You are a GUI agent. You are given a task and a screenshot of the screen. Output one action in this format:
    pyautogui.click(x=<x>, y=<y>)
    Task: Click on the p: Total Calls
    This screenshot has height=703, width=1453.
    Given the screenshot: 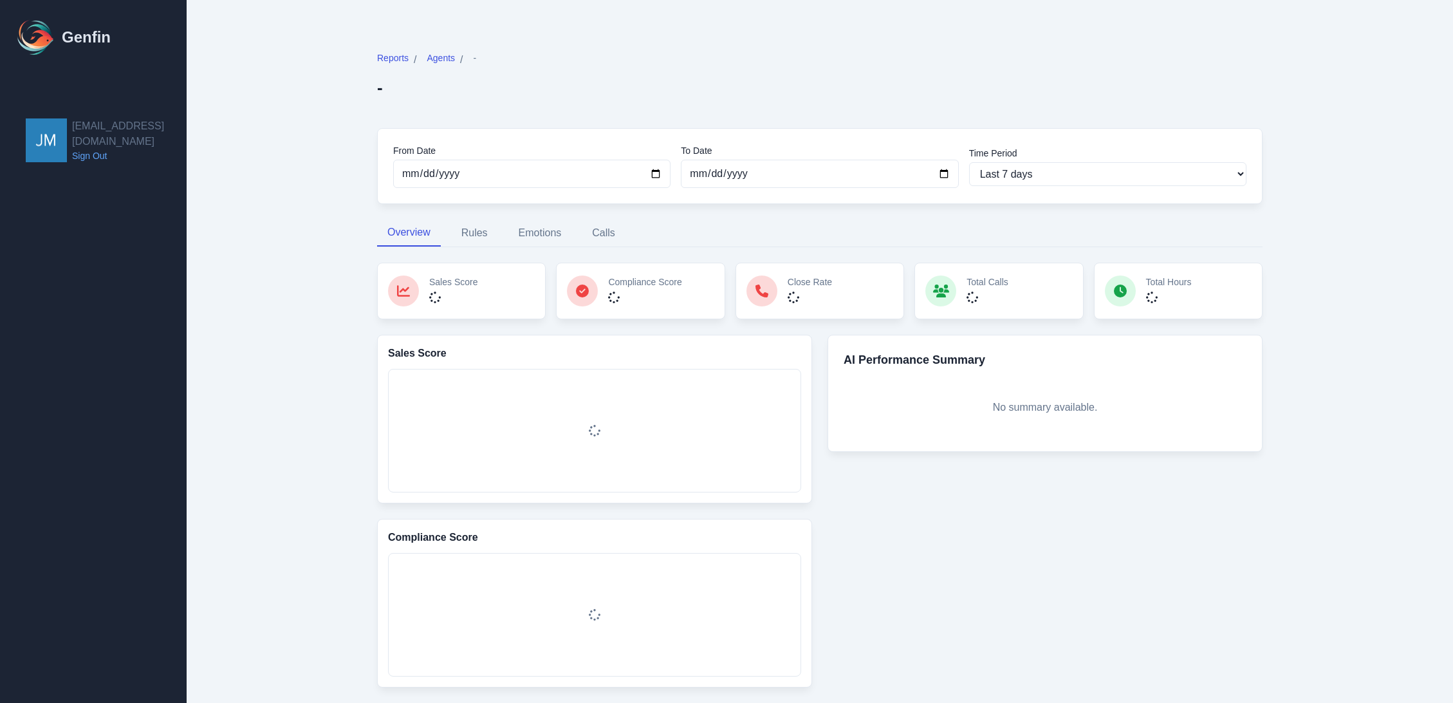 What is the action you would take?
    pyautogui.click(x=987, y=282)
    